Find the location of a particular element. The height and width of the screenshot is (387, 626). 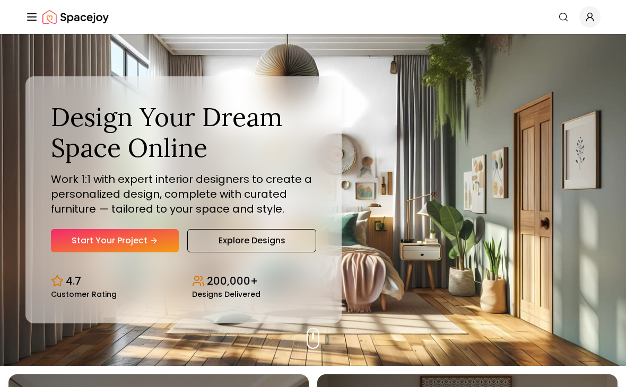

a: Start Your Project is located at coordinates (115, 241).